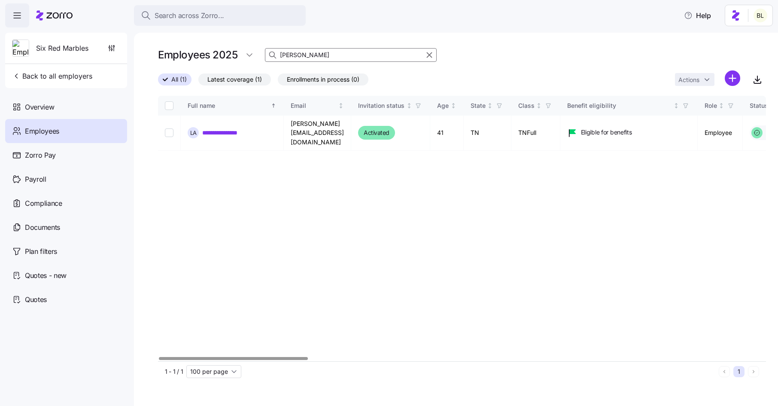  Describe the element at coordinates (447, 106) in the screenshot. I see `th: AgeNot sorted` at that location.